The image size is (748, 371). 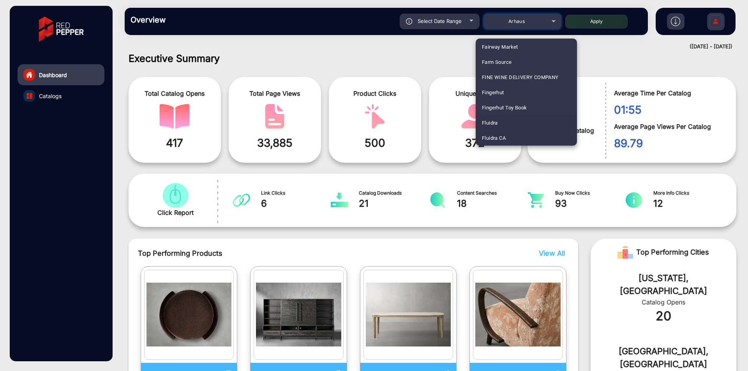 What do you see at coordinates (494, 138) in the screenshot?
I see `span: Fluidra CA` at bounding box center [494, 138].